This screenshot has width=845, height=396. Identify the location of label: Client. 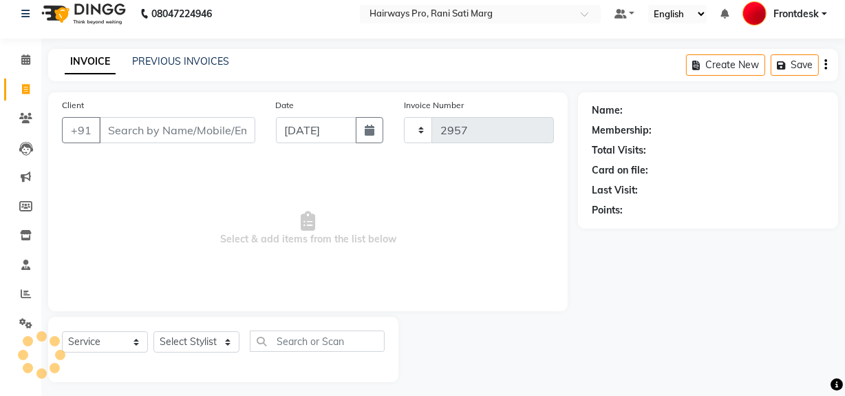
(73, 105).